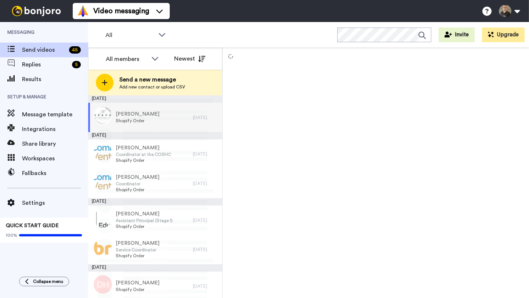 The height and width of the screenshot is (298, 529). What do you see at coordinates (55, 115) in the screenshot?
I see `span: Message template` at bounding box center [55, 115].